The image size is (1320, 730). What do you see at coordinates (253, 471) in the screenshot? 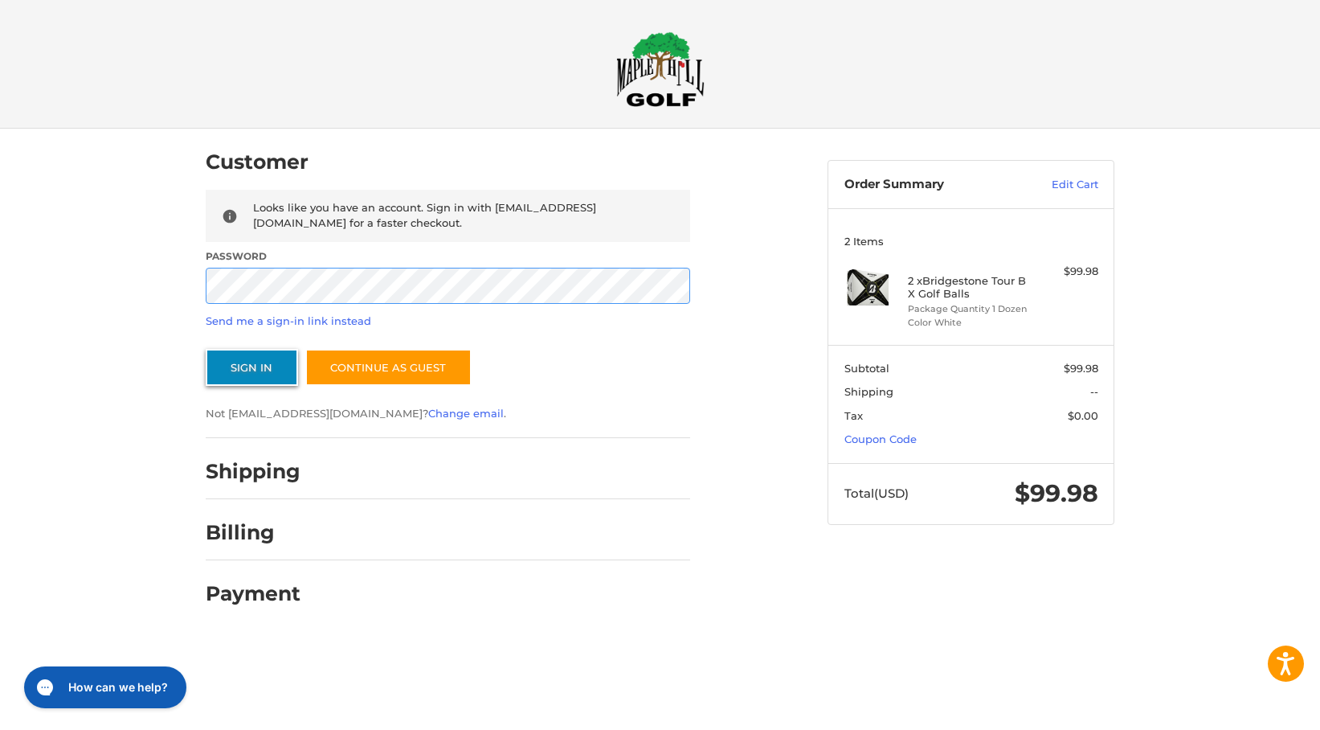
I see `h2: Shipping` at bounding box center [253, 471].